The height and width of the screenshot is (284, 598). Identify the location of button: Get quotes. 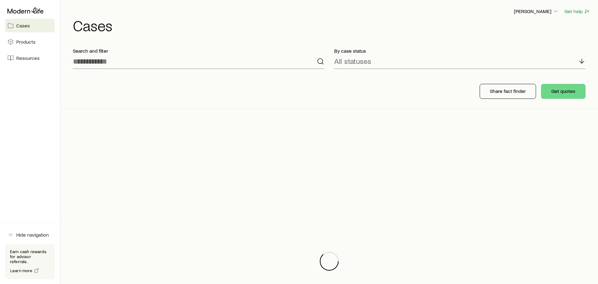
(563, 91).